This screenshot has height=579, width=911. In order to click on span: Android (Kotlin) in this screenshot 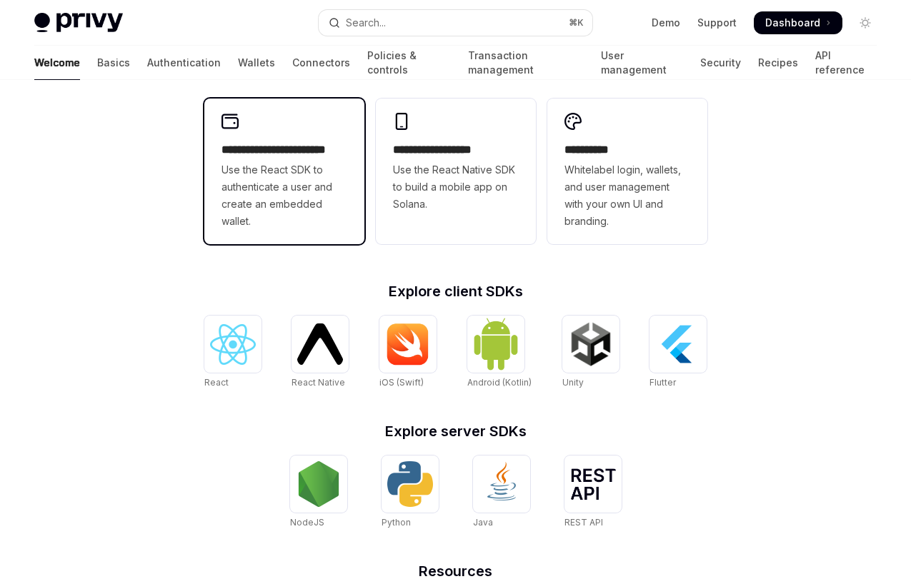, I will do `click(499, 382)`.